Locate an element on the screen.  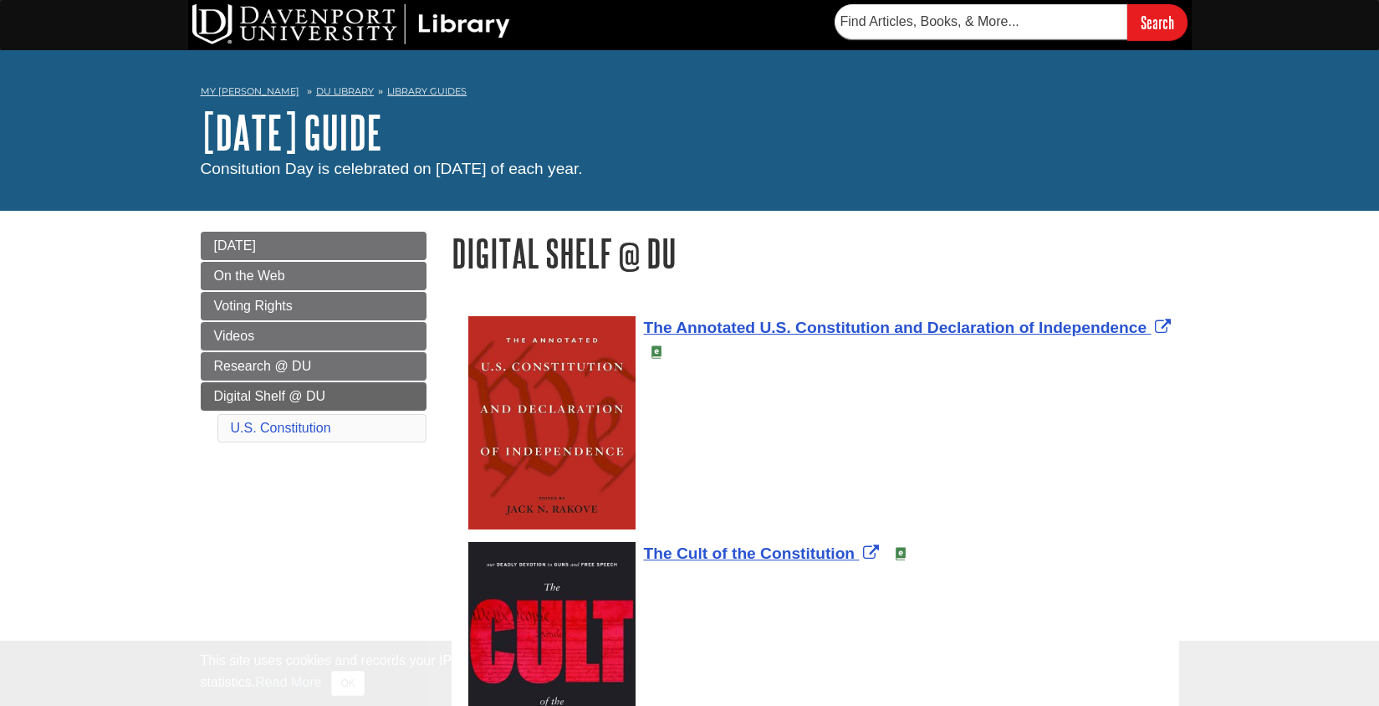
span: Videos is located at coordinates (234, 335).